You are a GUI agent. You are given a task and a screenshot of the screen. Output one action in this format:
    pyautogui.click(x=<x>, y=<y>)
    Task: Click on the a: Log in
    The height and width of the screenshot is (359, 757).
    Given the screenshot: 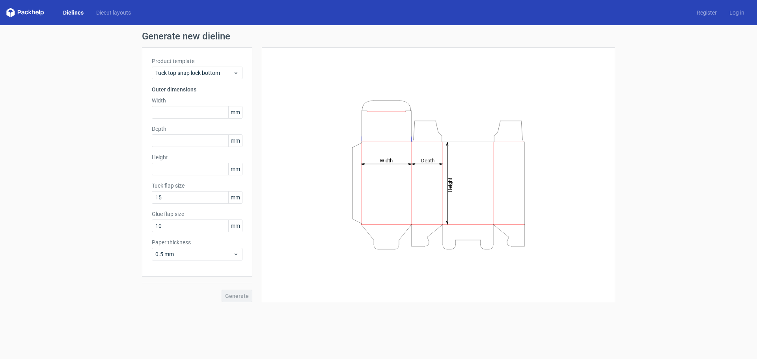 What is the action you would take?
    pyautogui.click(x=737, y=13)
    